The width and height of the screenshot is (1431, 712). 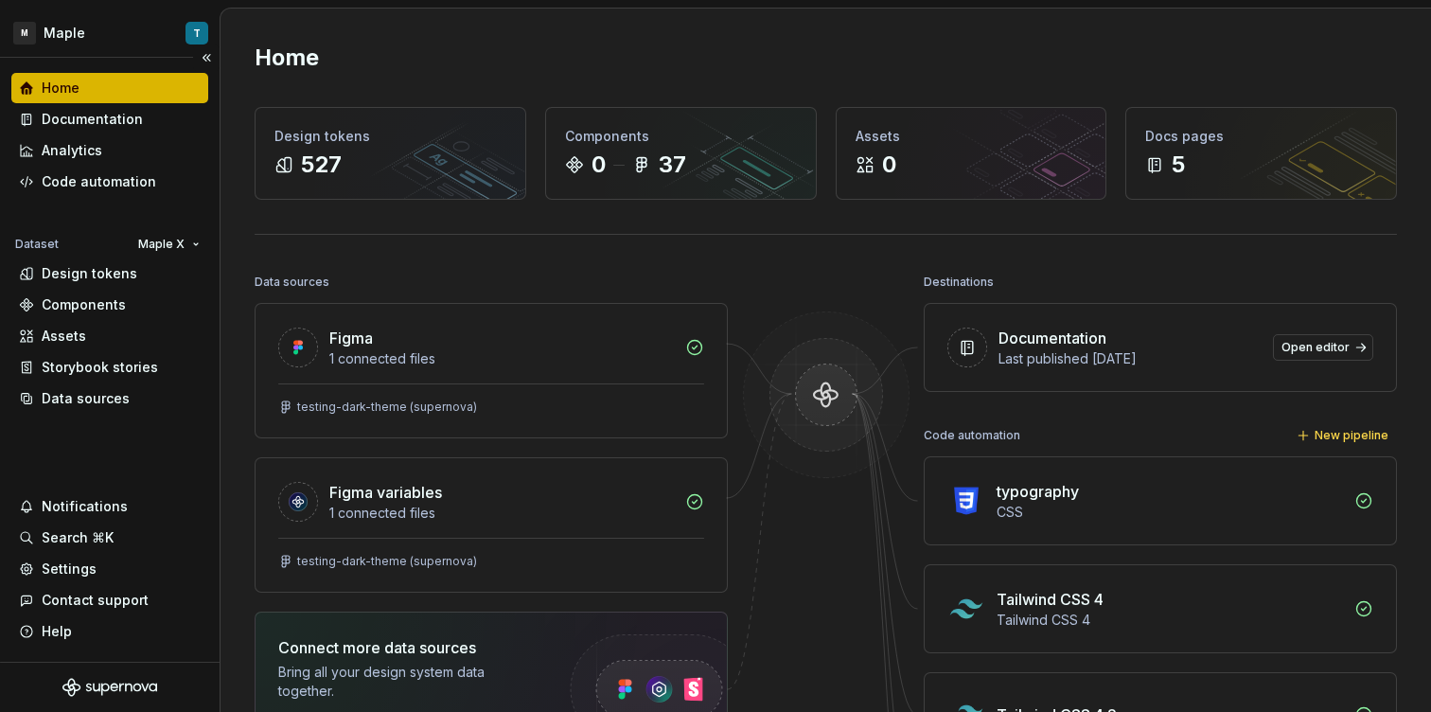 I want to click on a: Design tokens527, so click(x=390, y=153).